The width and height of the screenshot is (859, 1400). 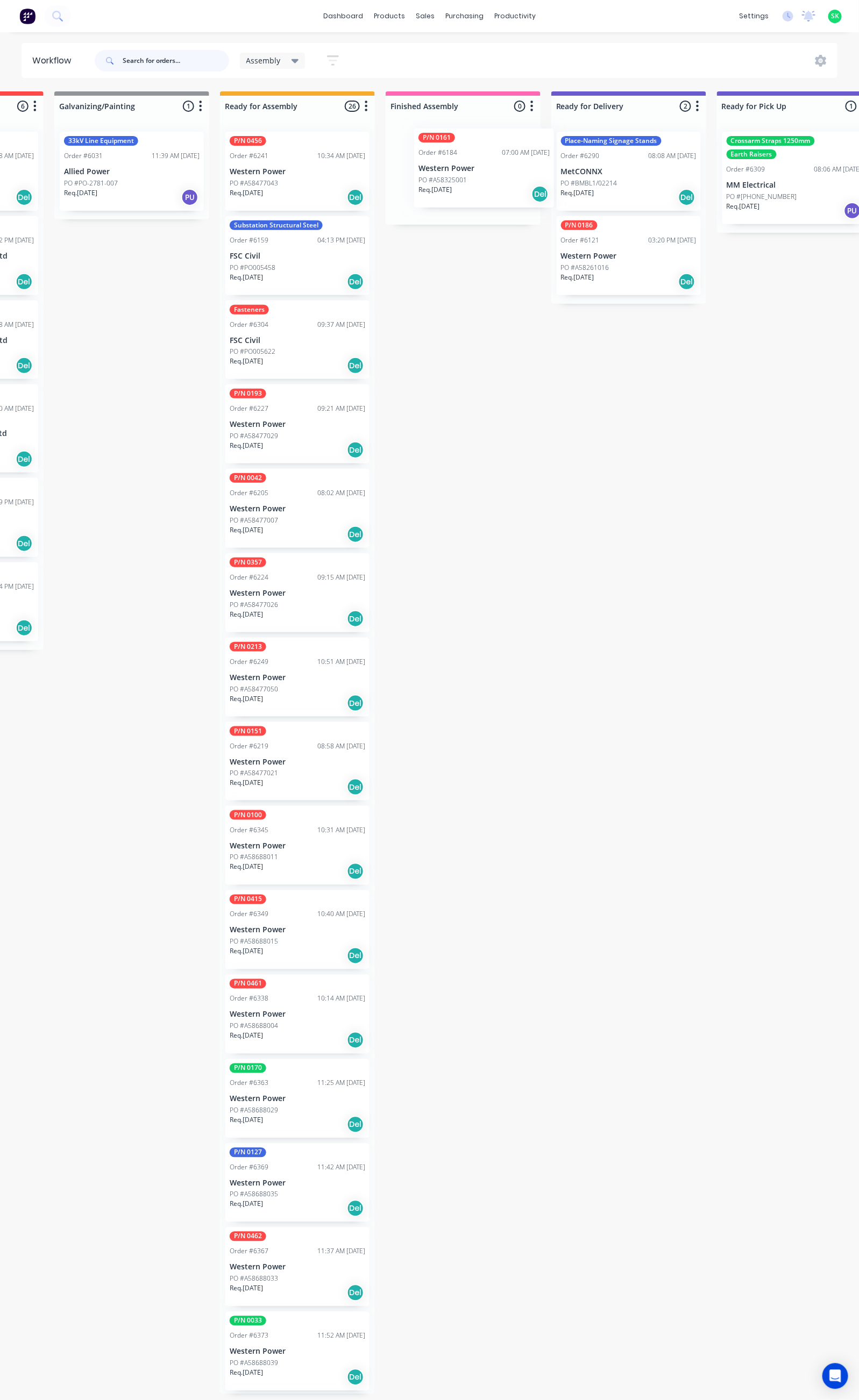 What do you see at coordinates (753, 16) in the screenshot?
I see `div: settings` at bounding box center [753, 16].